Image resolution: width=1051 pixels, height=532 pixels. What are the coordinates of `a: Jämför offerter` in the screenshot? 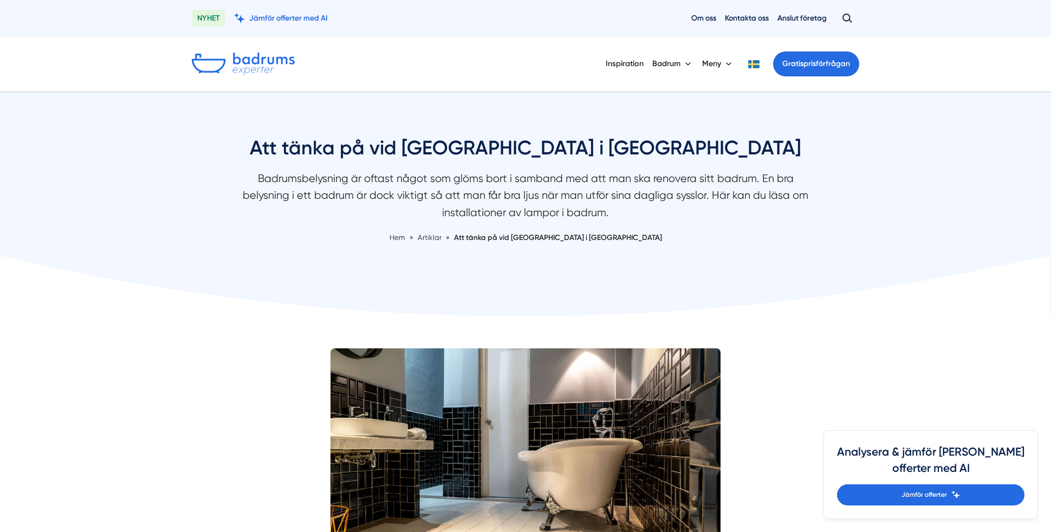 It's located at (931, 495).